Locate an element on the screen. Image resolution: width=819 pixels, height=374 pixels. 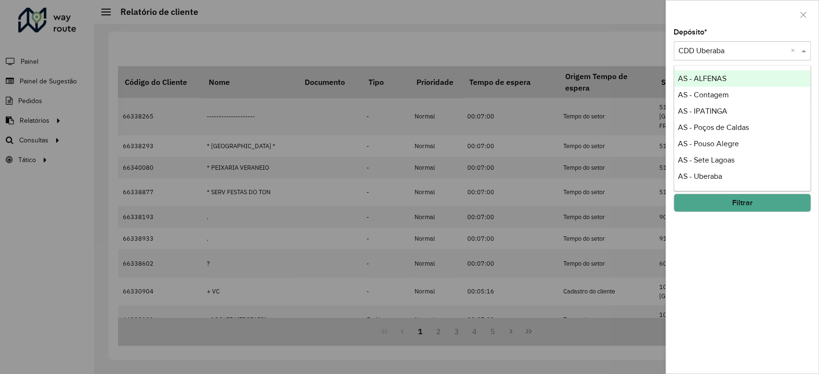
span: AS - Poços de Caldas is located at coordinates (713, 127).